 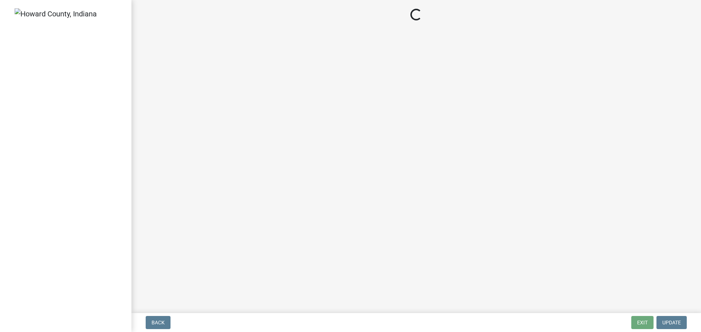 What do you see at coordinates (642, 323) in the screenshot?
I see `button: Exit` at bounding box center [642, 323].